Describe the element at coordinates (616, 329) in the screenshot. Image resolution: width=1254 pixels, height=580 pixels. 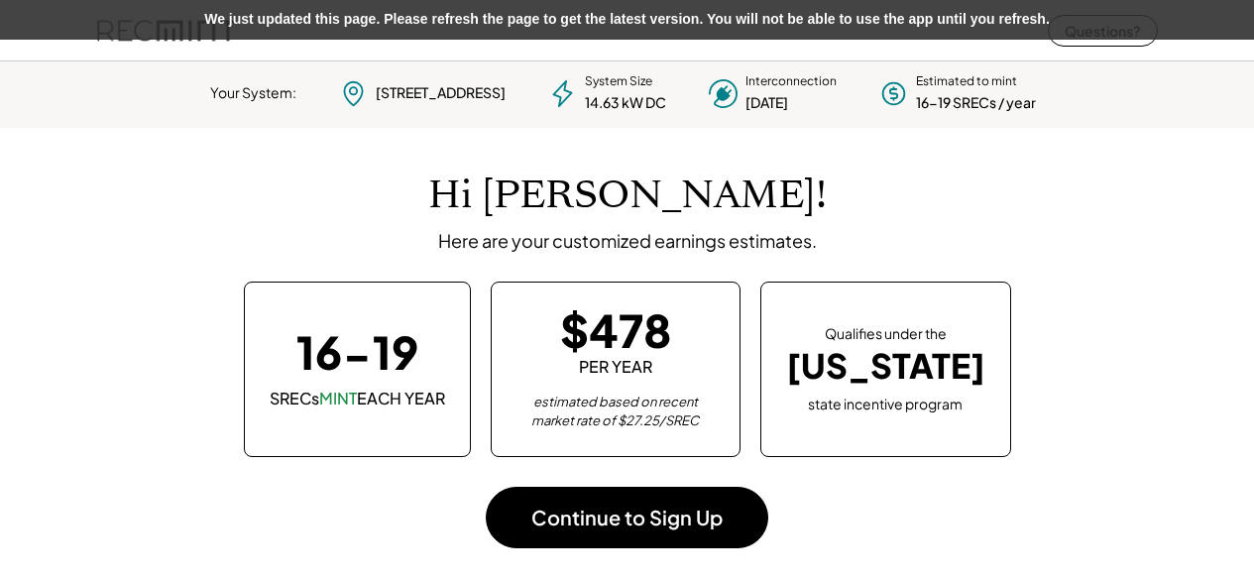
I see `div: $478` at that location.